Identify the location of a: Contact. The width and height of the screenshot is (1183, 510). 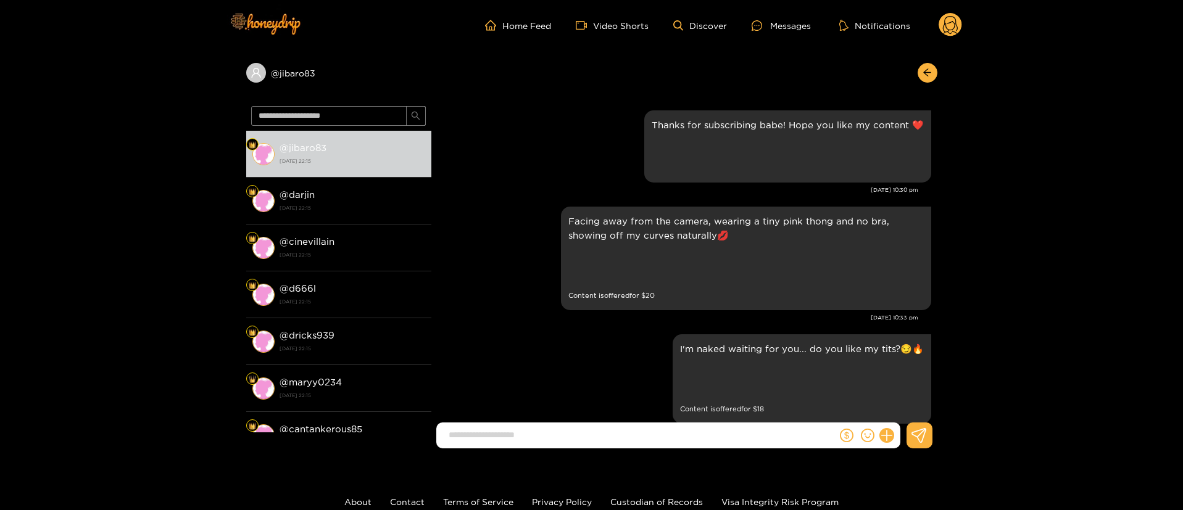
(407, 502).